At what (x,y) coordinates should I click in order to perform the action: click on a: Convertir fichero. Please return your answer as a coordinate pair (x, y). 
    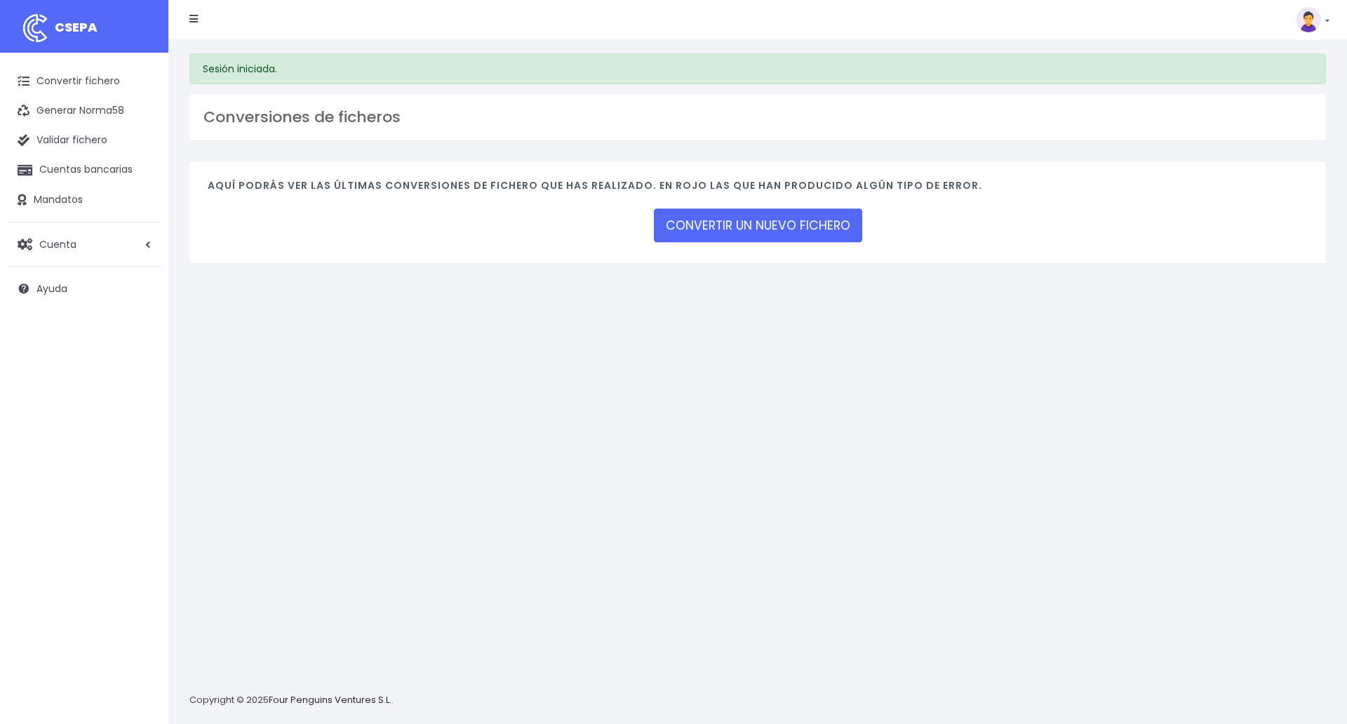
    Looking at the image, I should click on (84, 81).